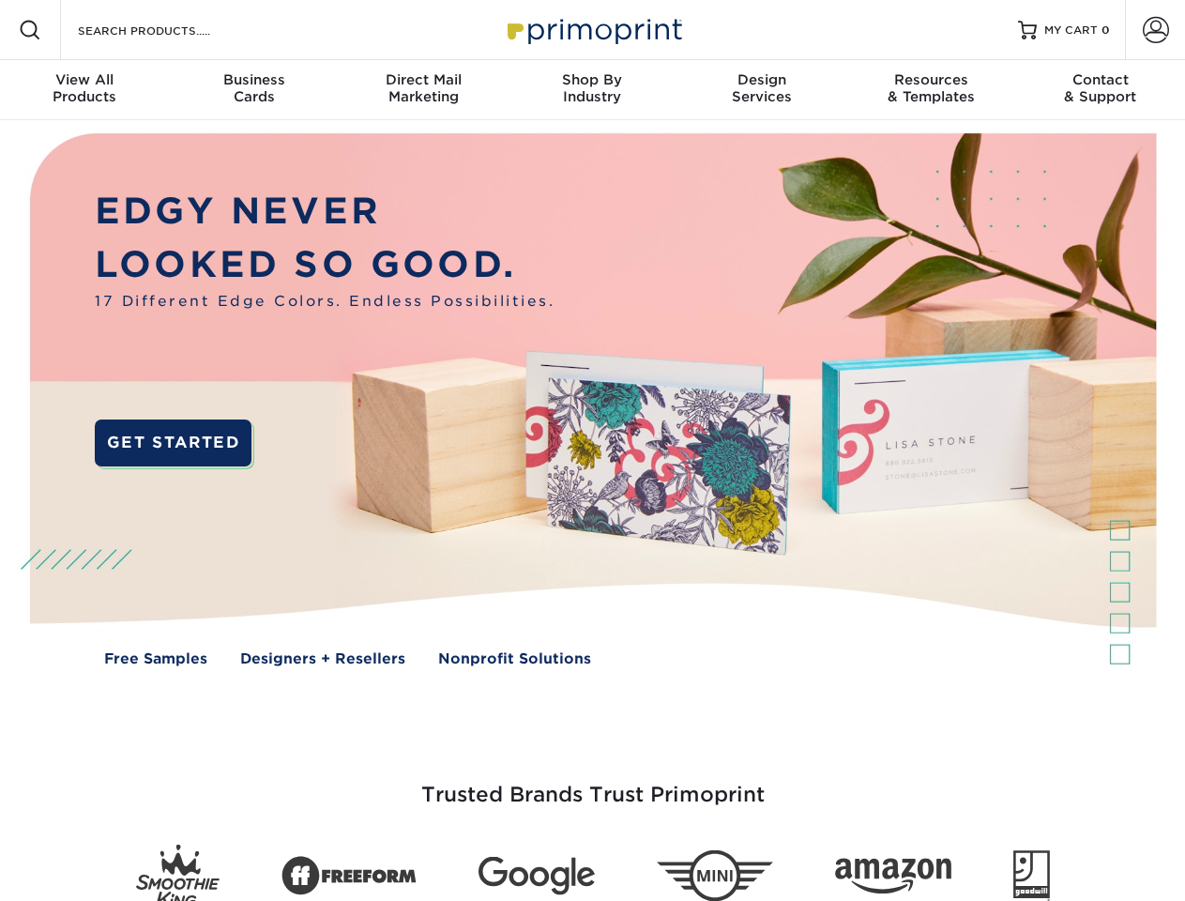 This screenshot has width=1185, height=901. I want to click on p: LOOKED SO GOOD., so click(325, 265).